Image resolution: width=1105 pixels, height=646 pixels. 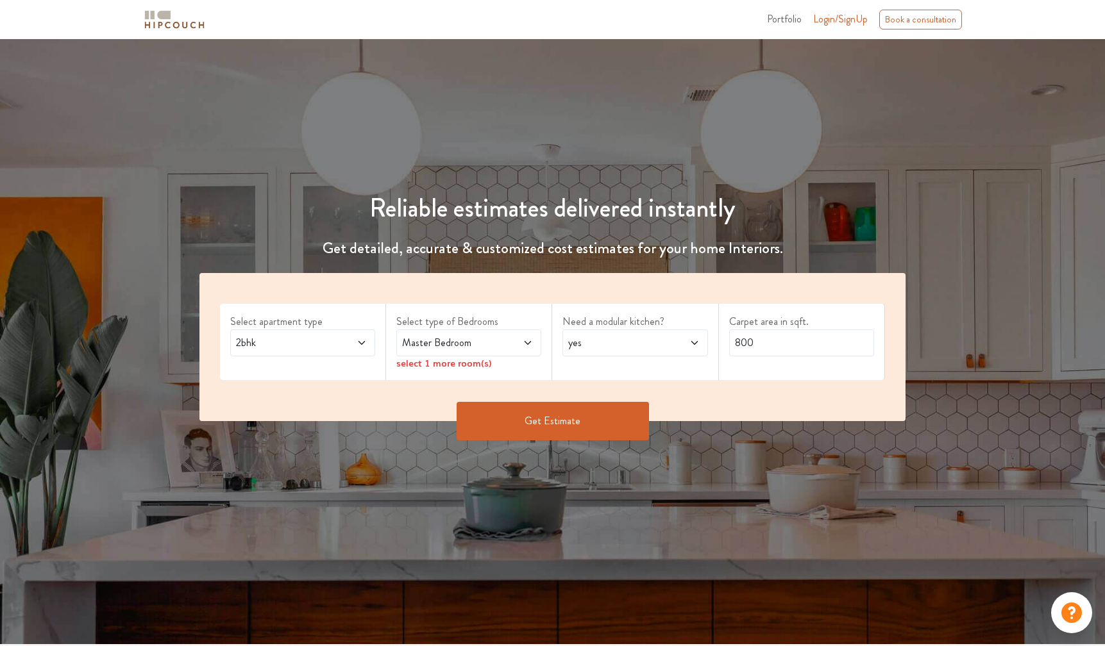 What do you see at coordinates (283, 343) in the screenshot?
I see `span: 2bhk` at bounding box center [283, 343].